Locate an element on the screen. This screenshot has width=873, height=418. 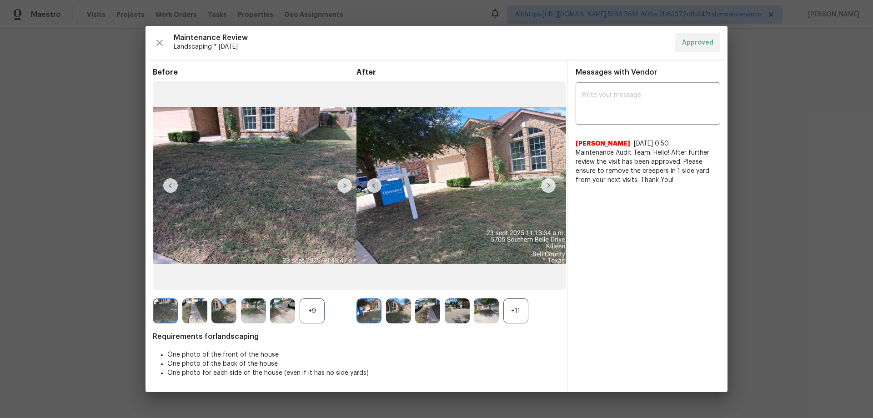
span: Requirements for landscaping is located at coordinates (357, 337).